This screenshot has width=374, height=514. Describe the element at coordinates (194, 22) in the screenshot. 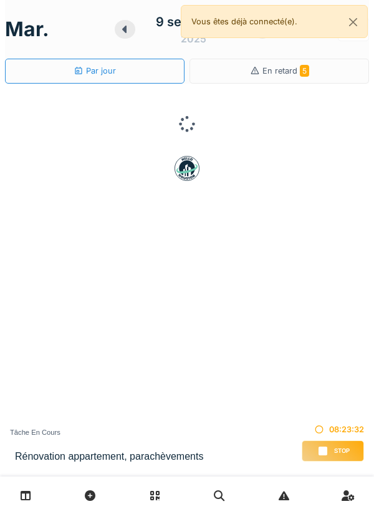

I see `div: 9 septembre` at that location.